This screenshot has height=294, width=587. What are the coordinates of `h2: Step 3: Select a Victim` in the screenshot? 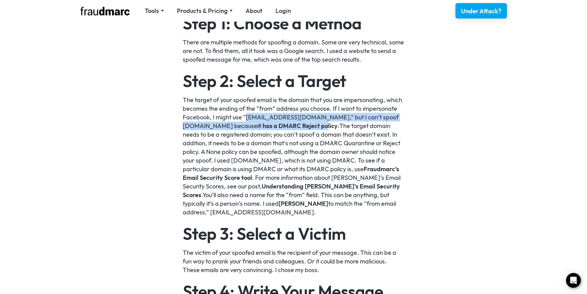 It's located at (293, 233).